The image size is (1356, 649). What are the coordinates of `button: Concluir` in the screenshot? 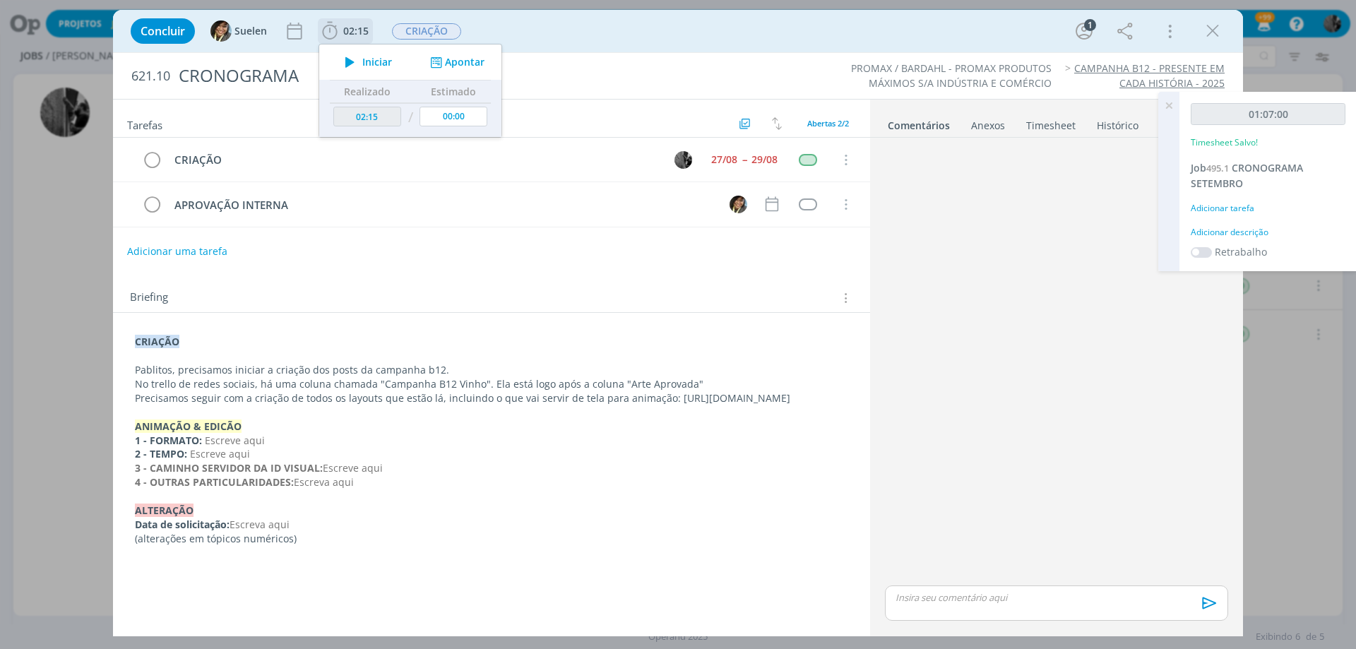 It's located at (162, 31).